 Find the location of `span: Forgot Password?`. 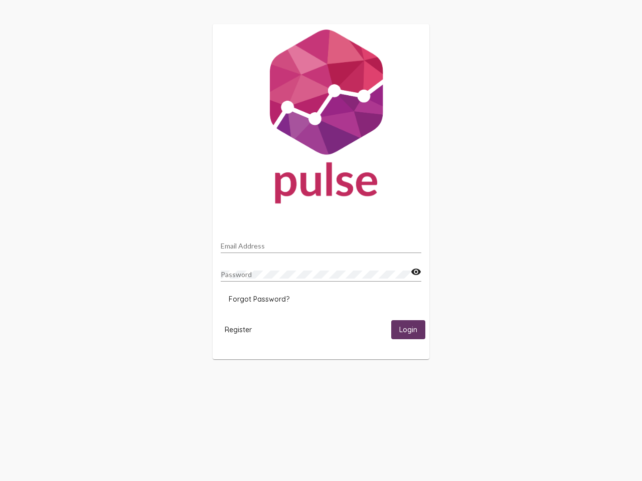

span: Forgot Password? is located at coordinates (259, 299).